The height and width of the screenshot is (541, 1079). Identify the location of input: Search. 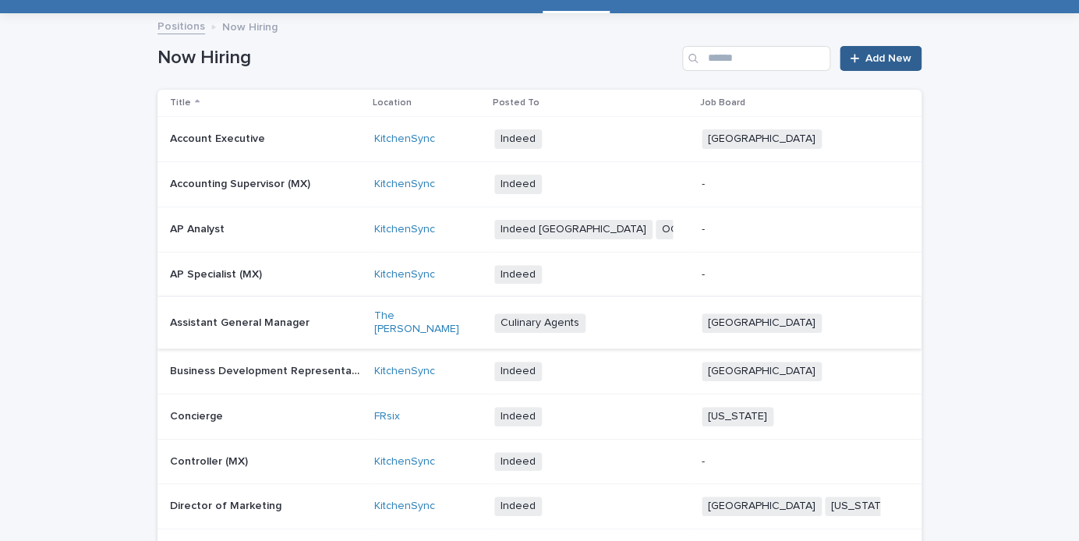
(756, 58).